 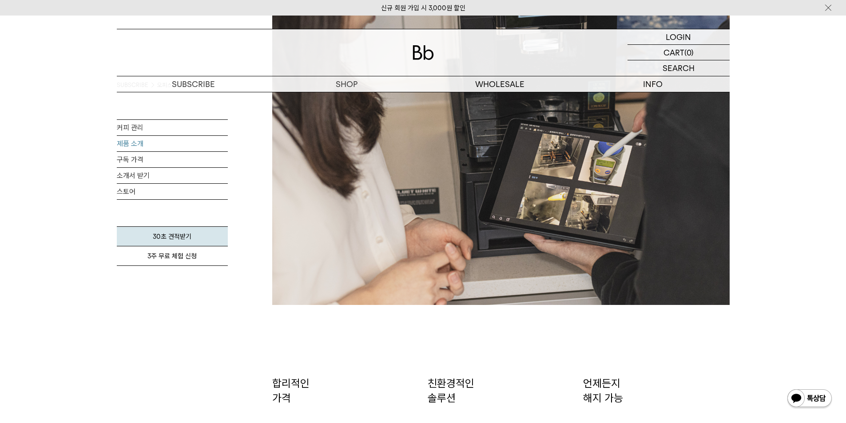 I want to click on a: CART (0), so click(x=679, y=52).